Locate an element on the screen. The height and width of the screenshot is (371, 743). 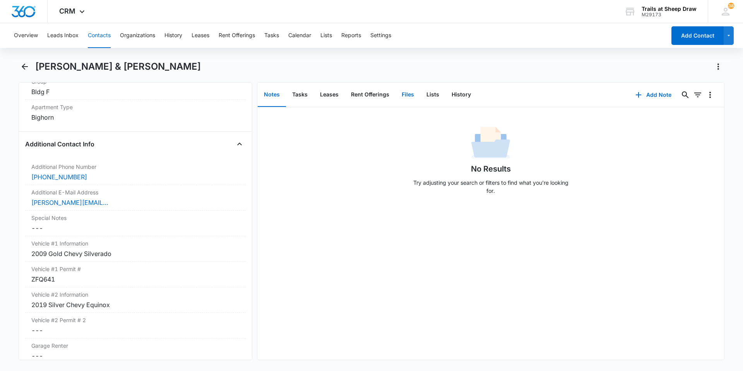
button: Actions is located at coordinates (718, 67).